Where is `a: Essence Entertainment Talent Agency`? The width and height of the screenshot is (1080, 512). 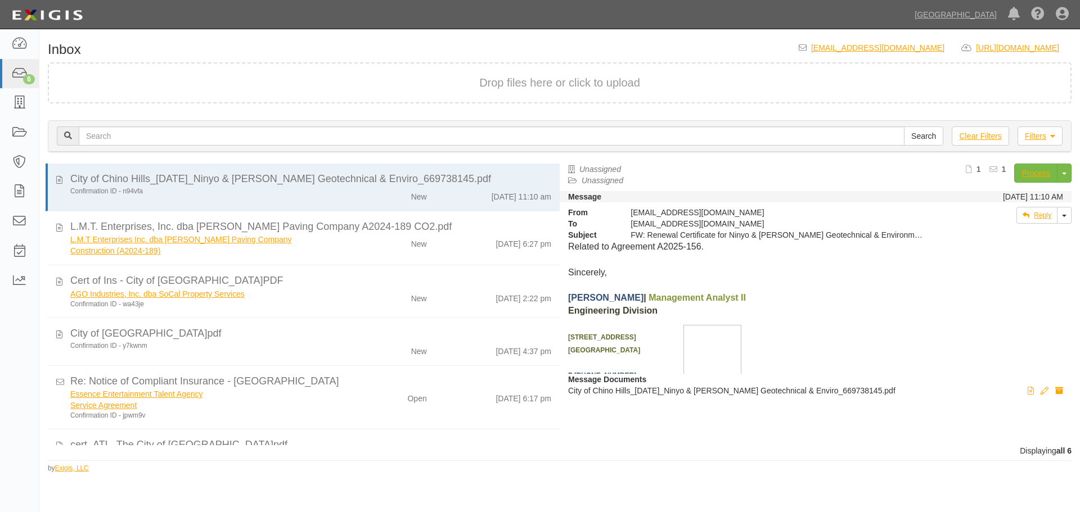 a: Essence Entertainment Talent Agency is located at coordinates (137, 394).